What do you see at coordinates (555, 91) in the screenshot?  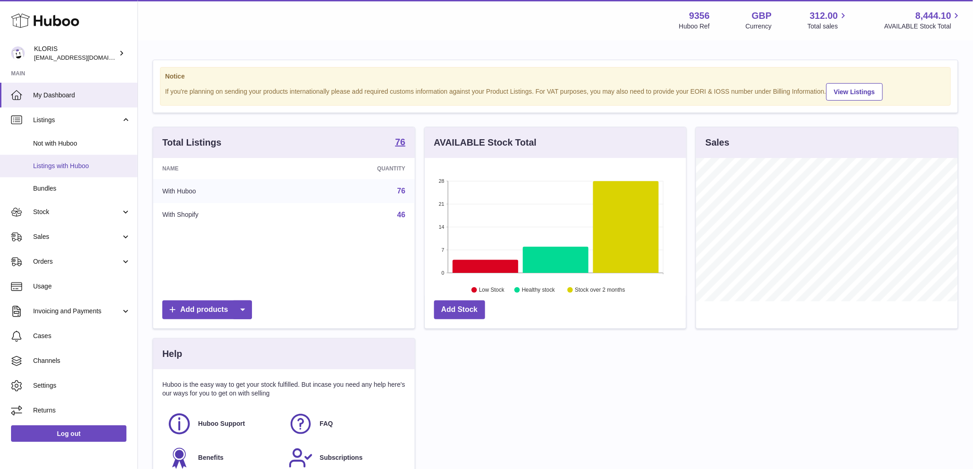 I see `div: If you're planning on sending your products internationally please add required customs informati...` at bounding box center [555, 91].